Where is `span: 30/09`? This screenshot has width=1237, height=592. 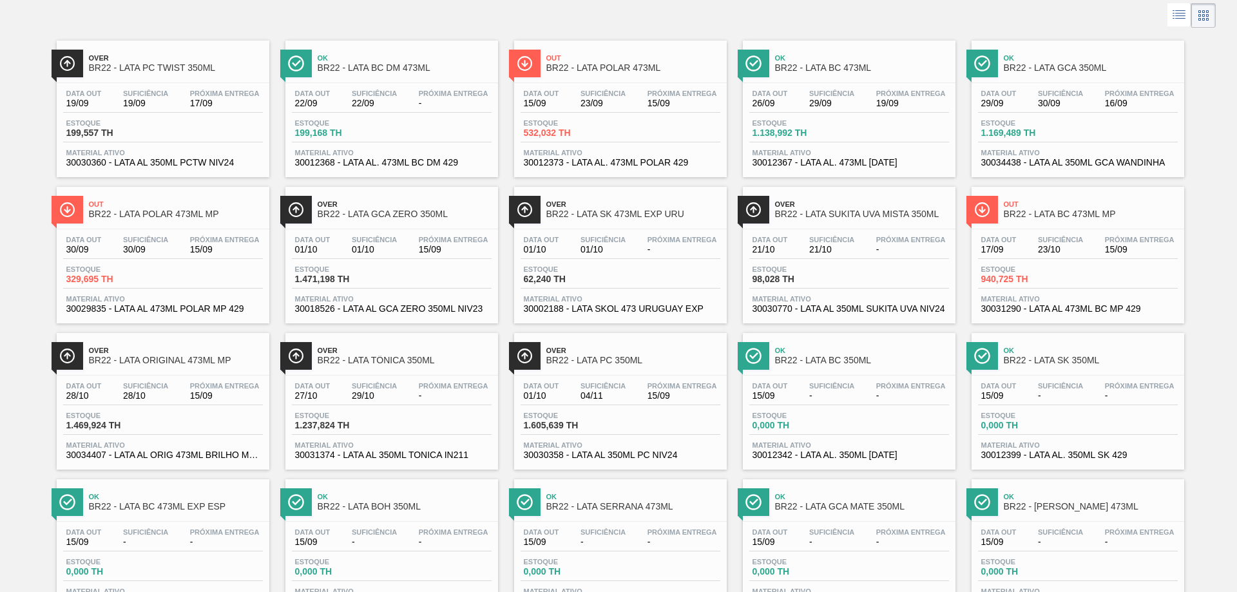
span: 30/09 is located at coordinates (84, 249).